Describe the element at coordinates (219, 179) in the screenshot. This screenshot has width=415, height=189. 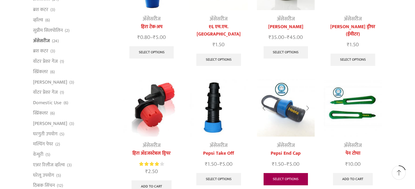
I see `a: Select options for “Pepsi Take Off”` at that location.